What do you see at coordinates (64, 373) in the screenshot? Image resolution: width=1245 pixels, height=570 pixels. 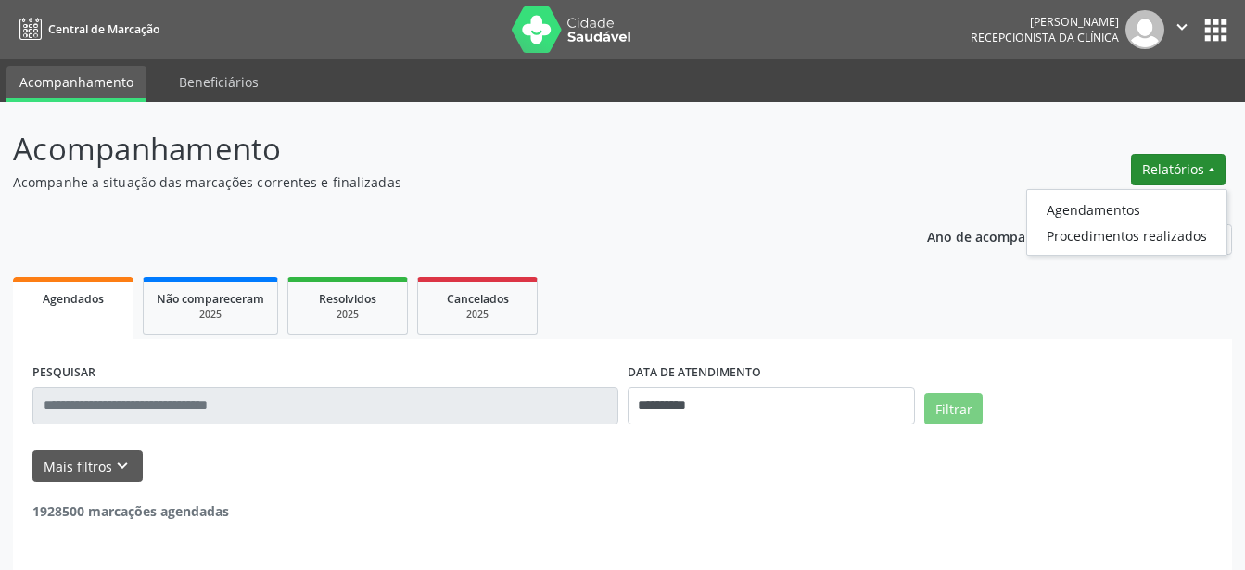 I see `label: PESQUISAR` at bounding box center [64, 373].